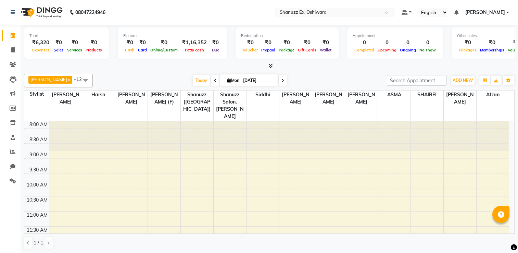 The width and height of the screenshot is (518, 253). Describe the element at coordinates (408, 50) in the screenshot. I see `span: Ongoing` at that location.